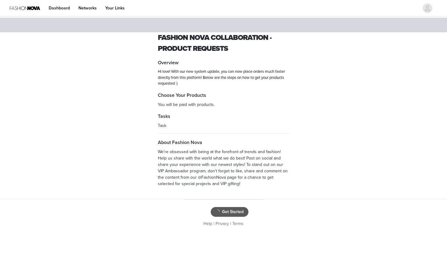 This screenshot has width=447, height=253. I want to click on a: Your Links, so click(115, 8).